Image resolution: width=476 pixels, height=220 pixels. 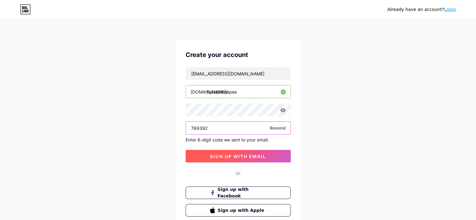 What do you see at coordinates (238, 156) in the screenshot?
I see `span: sign up with email` at bounding box center [238, 156].